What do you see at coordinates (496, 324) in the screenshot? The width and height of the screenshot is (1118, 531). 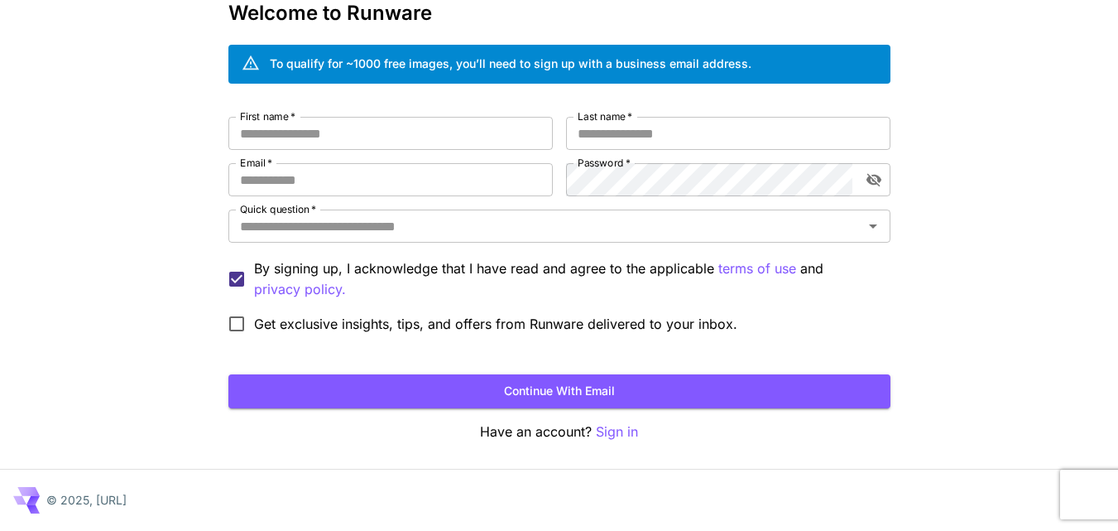 I see `span: Get exclusive insights, tips, and offers from Runware delivered to your inbox.` at bounding box center [496, 324].